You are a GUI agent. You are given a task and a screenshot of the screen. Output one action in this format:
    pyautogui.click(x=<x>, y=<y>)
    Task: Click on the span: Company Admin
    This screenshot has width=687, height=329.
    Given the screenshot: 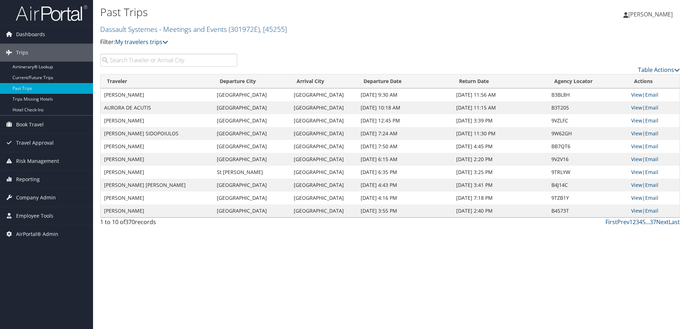 What is the action you would take?
    pyautogui.click(x=36, y=197)
    